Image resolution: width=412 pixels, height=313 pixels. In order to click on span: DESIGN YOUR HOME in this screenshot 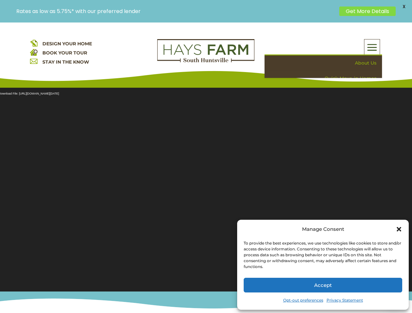, I will do `click(67, 44)`.